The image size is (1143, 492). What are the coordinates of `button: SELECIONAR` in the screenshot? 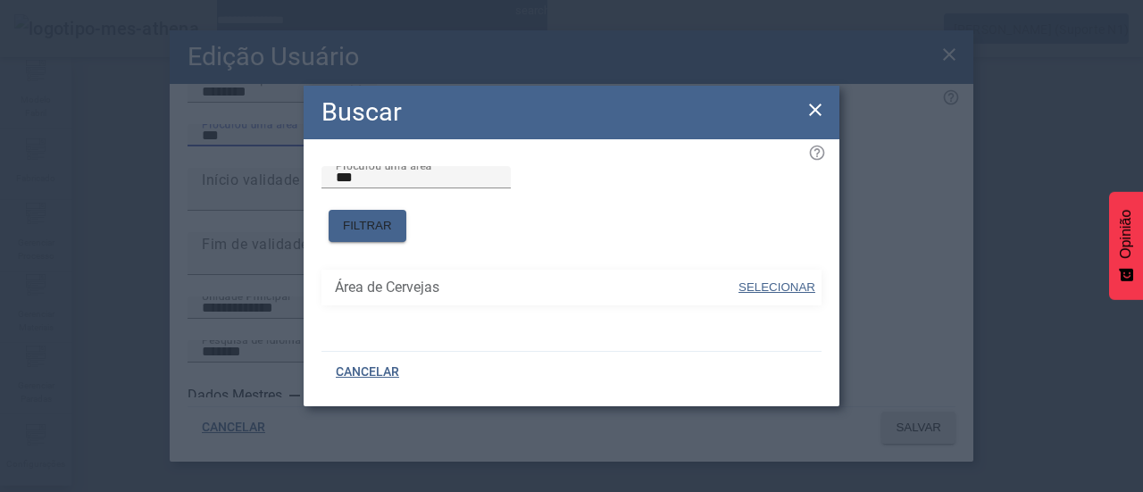 It's located at (777, 288).